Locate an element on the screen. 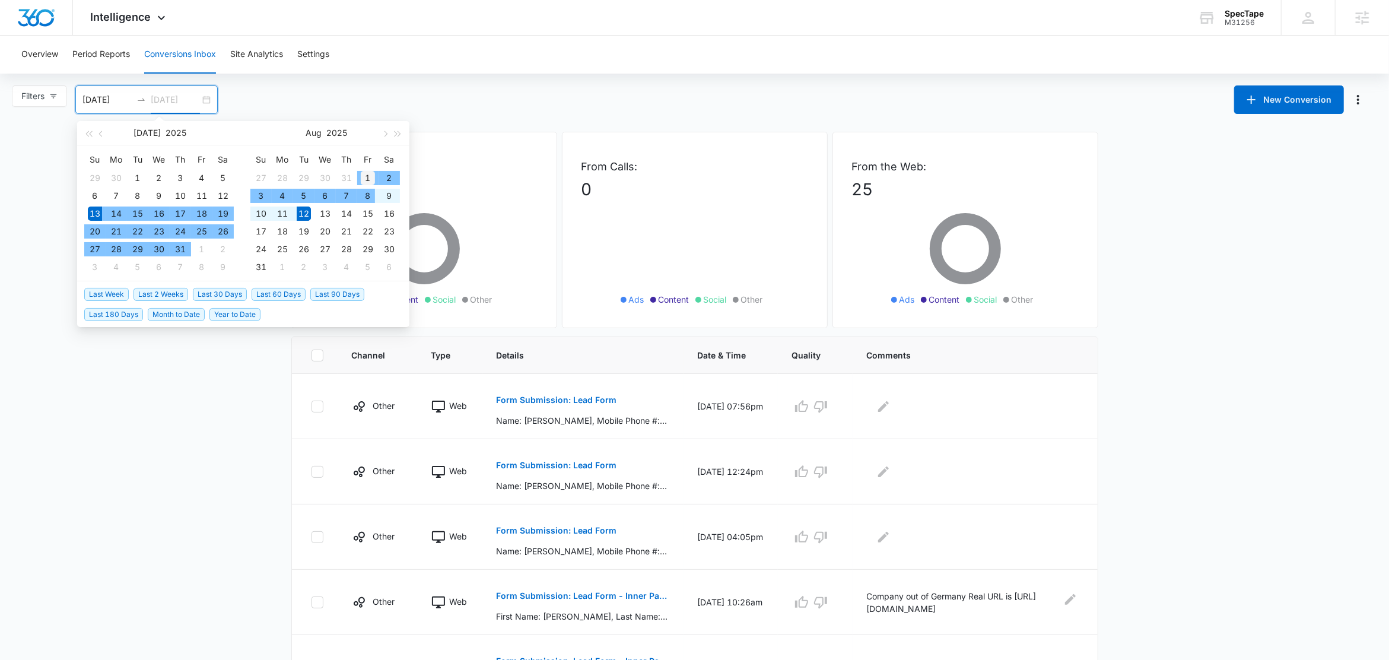 The image size is (1389, 660). td: 2025-08-22 is located at coordinates (368, 231).